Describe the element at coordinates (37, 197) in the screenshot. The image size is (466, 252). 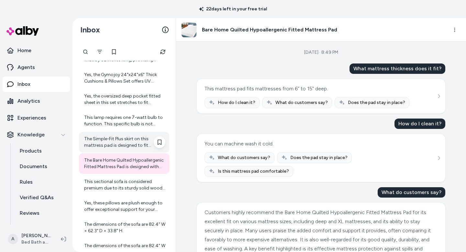
I see `p: Verified Q&As` at that location.